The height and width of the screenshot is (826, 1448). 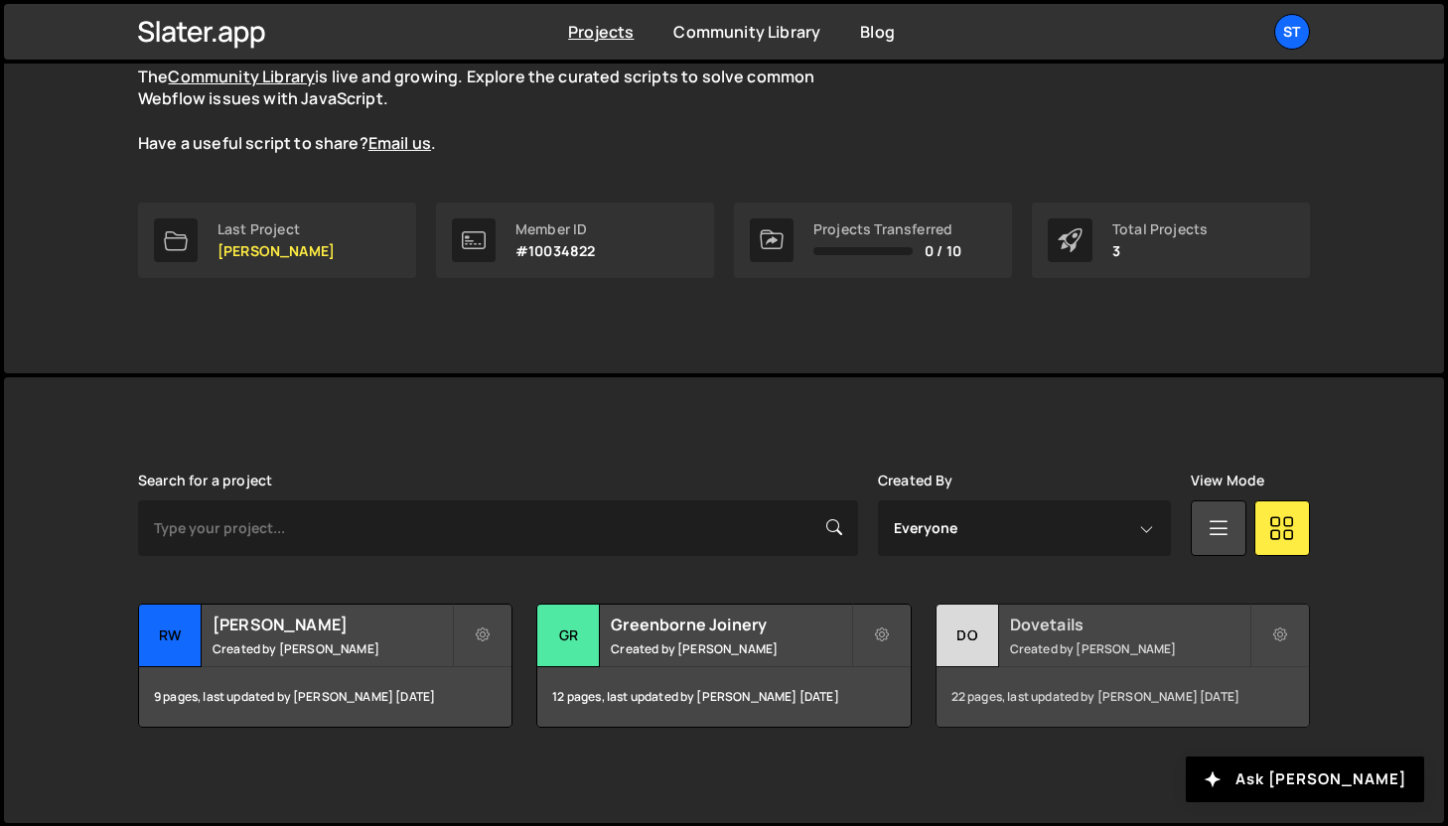 What do you see at coordinates (568, 636) in the screenshot?
I see `div: Gr` at bounding box center [568, 636].